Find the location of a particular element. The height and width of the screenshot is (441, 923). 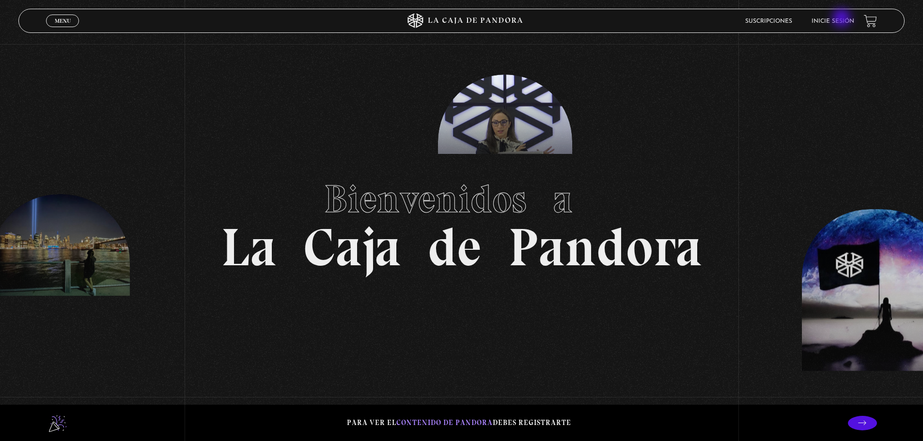

span: Menu is located at coordinates (62, 21).